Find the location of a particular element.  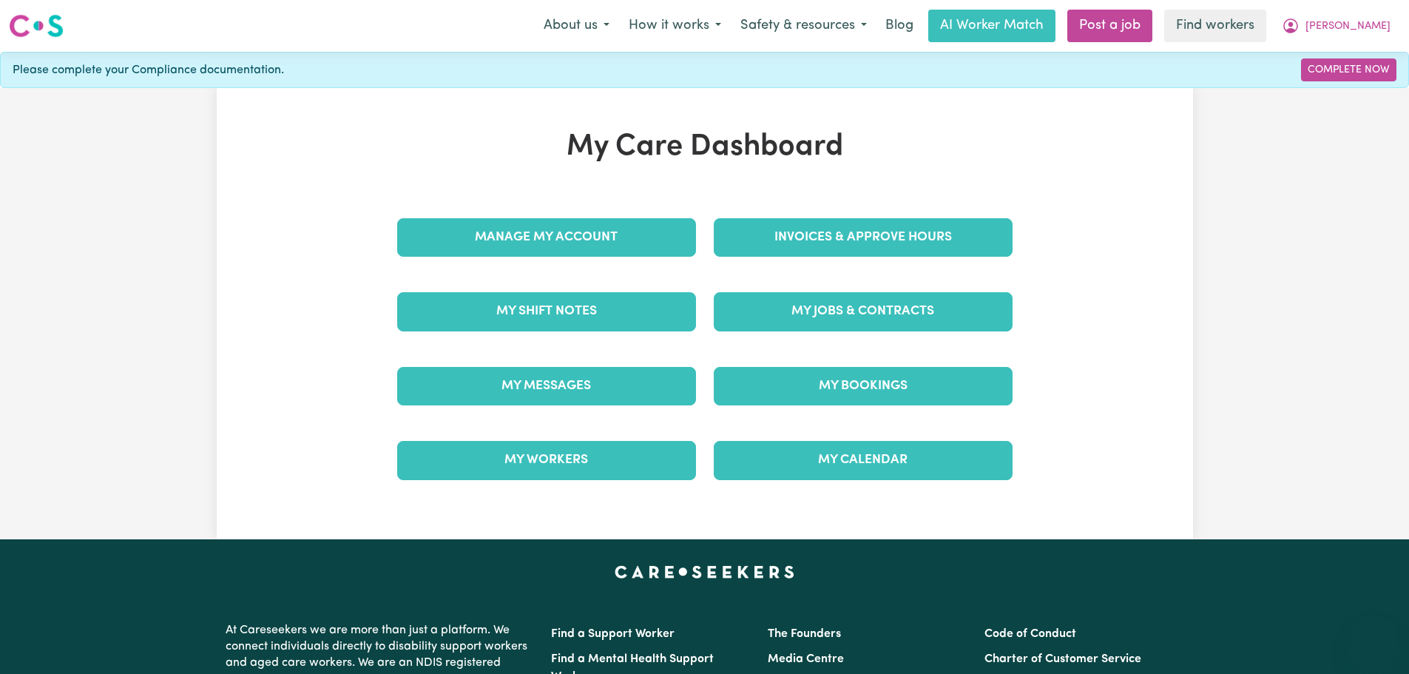

a: My Bookings is located at coordinates (863, 386).